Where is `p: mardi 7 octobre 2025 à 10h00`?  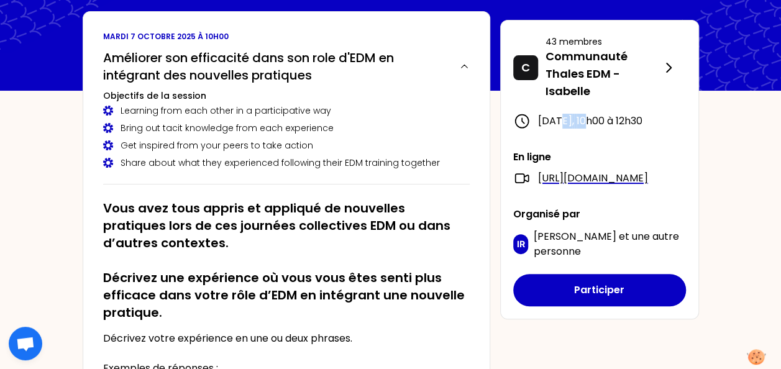 p: mardi 7 octobre 2025 à 10h00 is located at coordinates (286, 37).